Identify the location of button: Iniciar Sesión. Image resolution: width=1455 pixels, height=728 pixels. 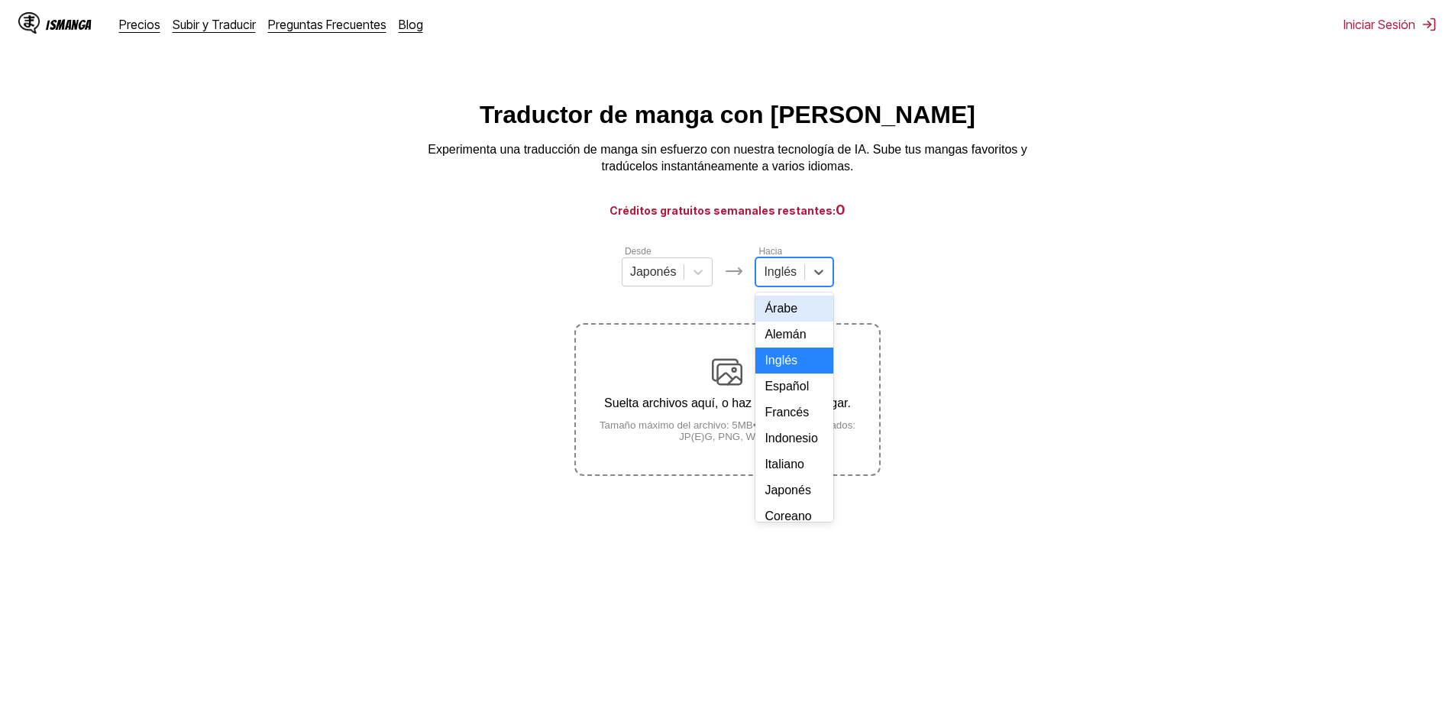
(1390, 24).